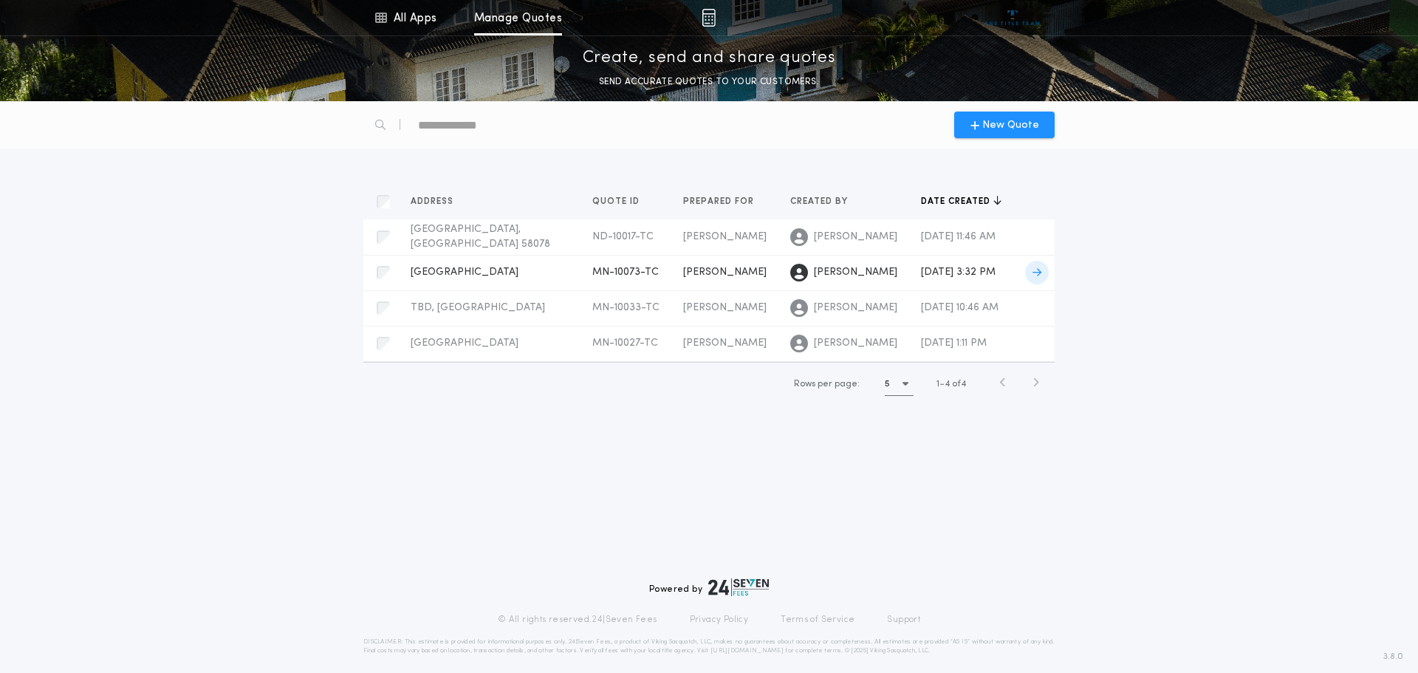  What do you see at coordinates (957, 202) in the screenshot?
I see `span: Date created` at bounding box center [957, 202].